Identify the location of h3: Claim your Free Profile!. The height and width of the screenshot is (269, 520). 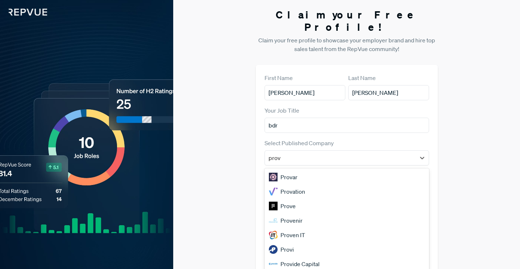
(347, 21).